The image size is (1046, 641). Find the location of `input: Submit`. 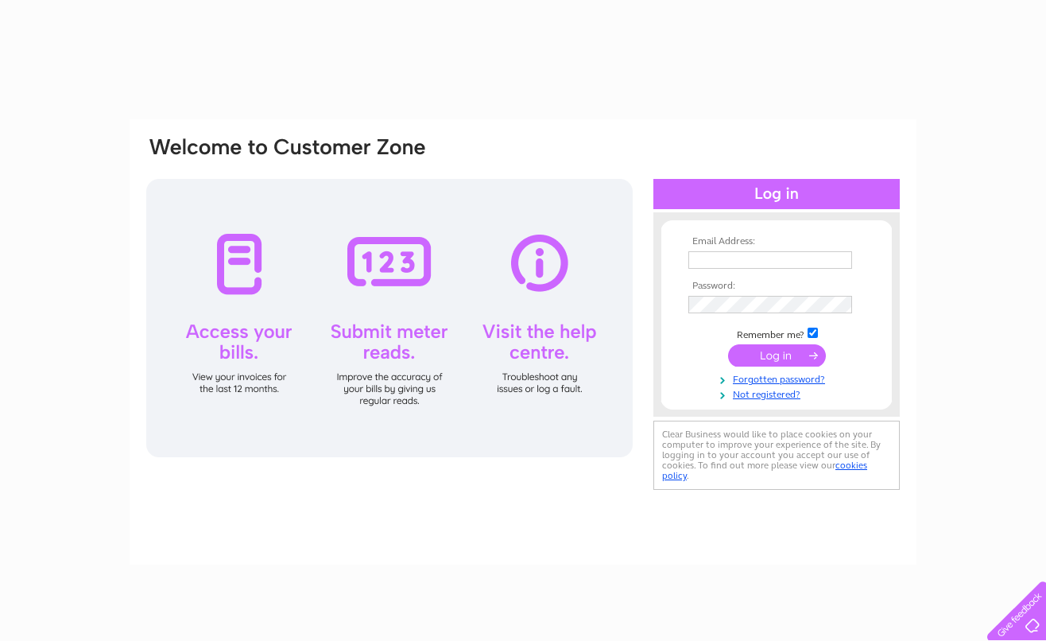

input: Submit is located at coordinates (777, 355).